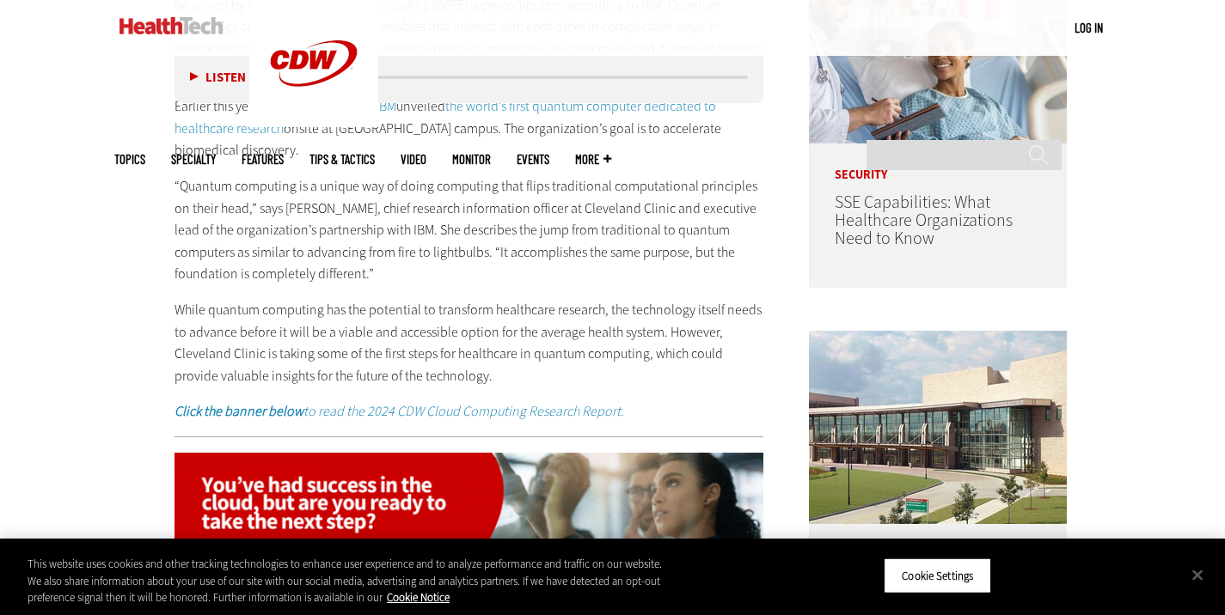 Image resolution: width=1225 pixels, height=615 pixels. What do you see at coordinates (399, 411) in the screenshot?
I see `em: to read the 2024 CDW Cloud Computing Research Report.` at bounding box center [399, 411].